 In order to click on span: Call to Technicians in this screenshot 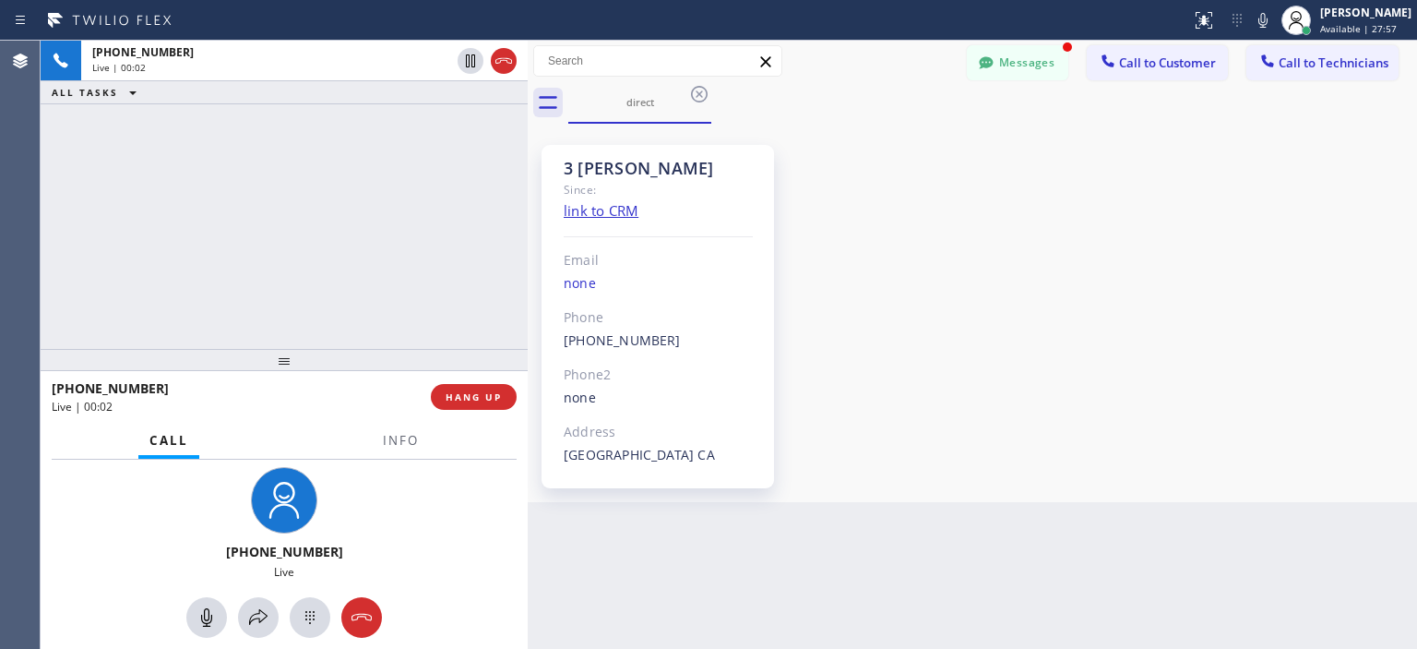, I will do `click(1333, 63)`.